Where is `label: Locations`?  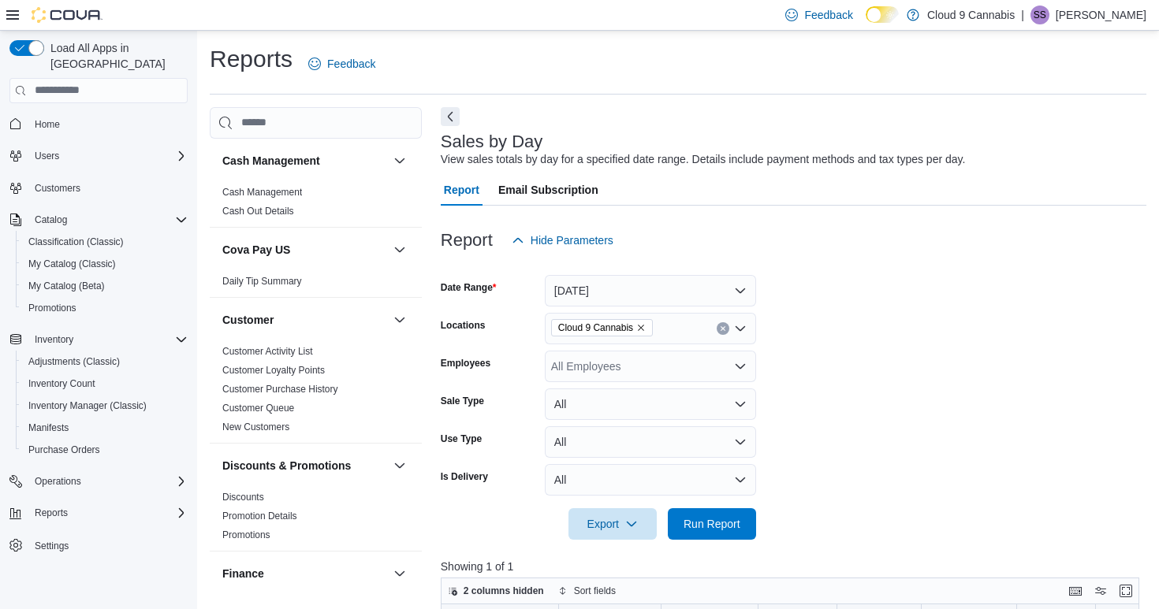 label: Locations is located at coordinates (463, 326).